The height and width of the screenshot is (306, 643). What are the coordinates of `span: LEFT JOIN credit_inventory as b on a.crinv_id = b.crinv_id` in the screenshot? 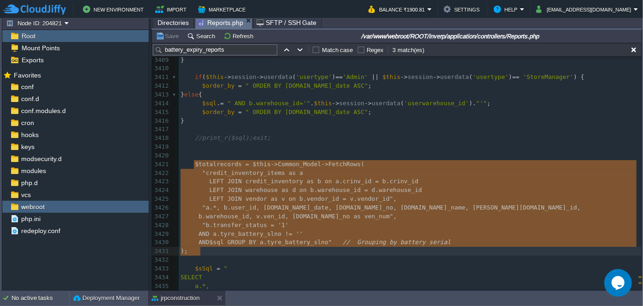 It's located at (314, 181).